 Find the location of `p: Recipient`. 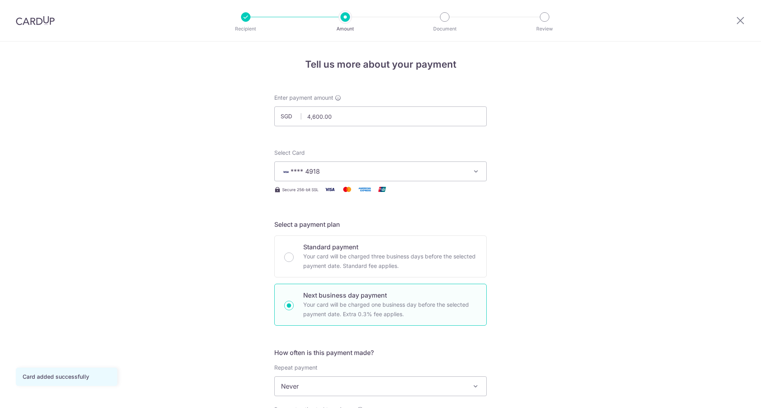

p: Recipient is located at coordinates (246, 29).